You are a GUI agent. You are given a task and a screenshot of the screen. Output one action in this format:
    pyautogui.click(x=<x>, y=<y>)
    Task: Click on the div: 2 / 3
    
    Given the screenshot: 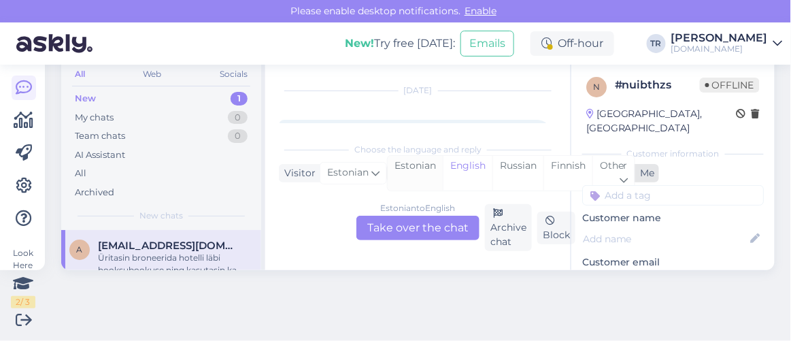 What is the action you would take?
    pyautogui.click(x=23, y=302)
    